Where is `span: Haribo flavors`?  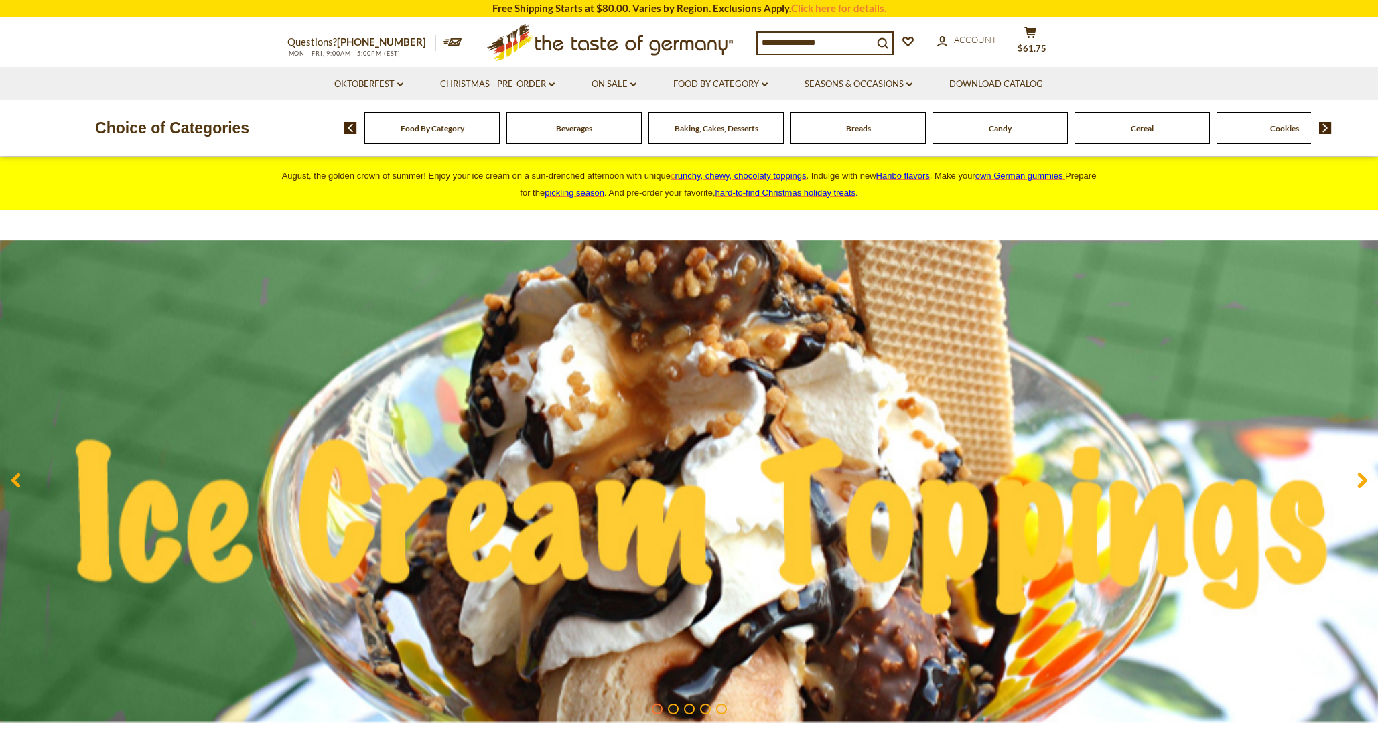 span: Haribo flavors is located at coordinates (903, 176).